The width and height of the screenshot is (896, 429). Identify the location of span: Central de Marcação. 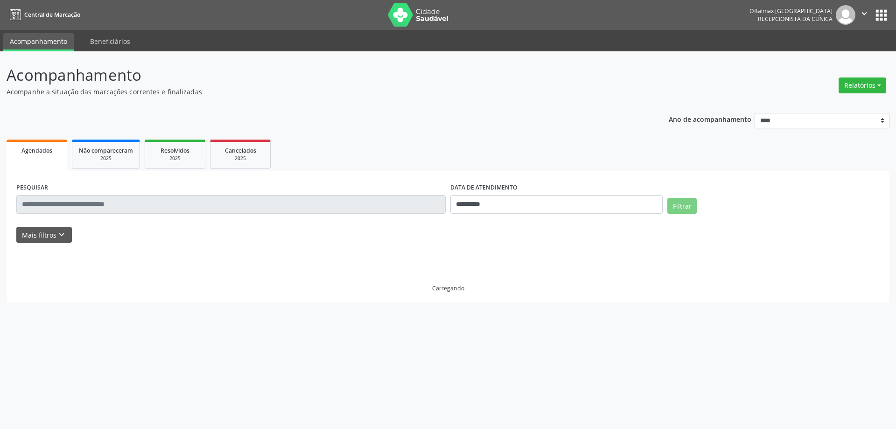
(52, 14).